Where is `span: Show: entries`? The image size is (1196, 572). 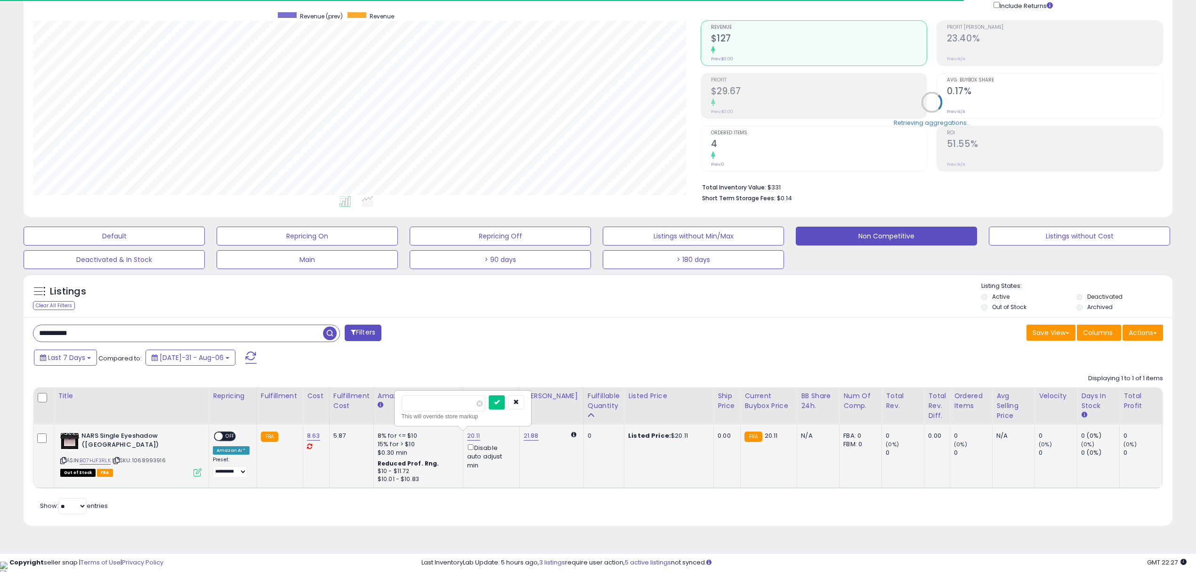 span: Show: entries is located at coordinates (74, 505).